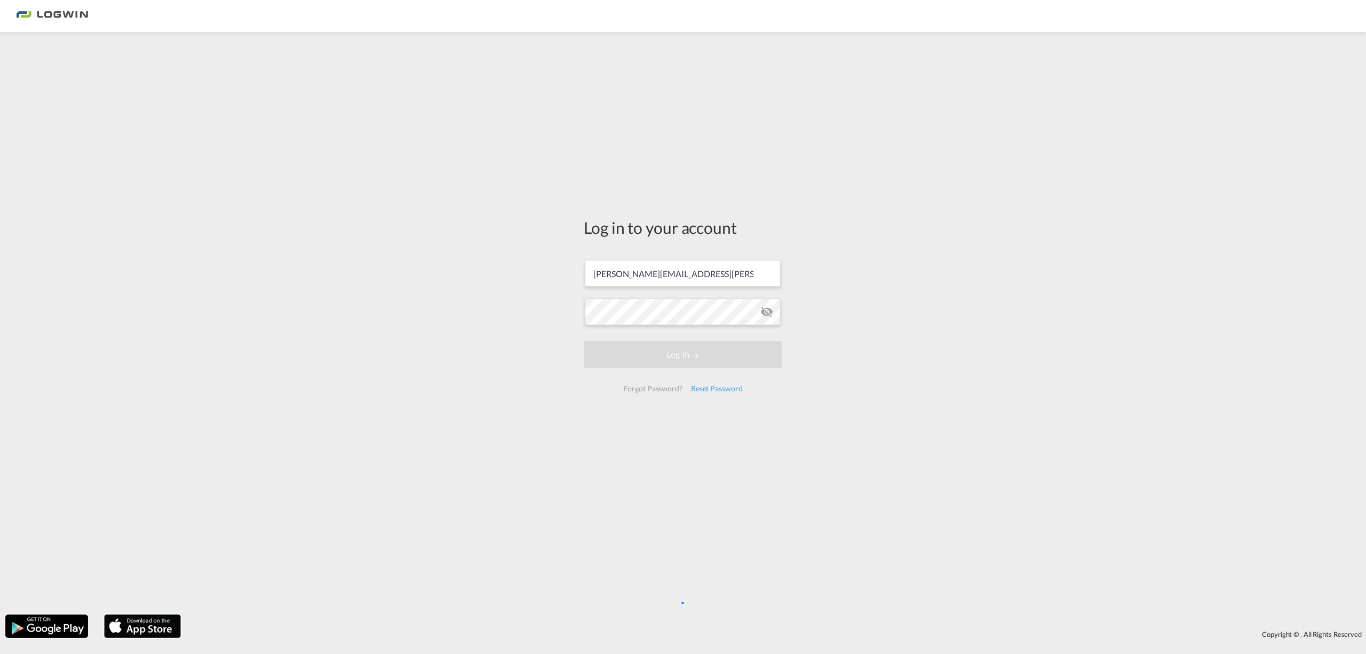 The width and height of the screenshot is (1366, 654). Describe the element at coordinates (682, 273) in the screenshot. I see `input: Enter email/phone number` at that location.